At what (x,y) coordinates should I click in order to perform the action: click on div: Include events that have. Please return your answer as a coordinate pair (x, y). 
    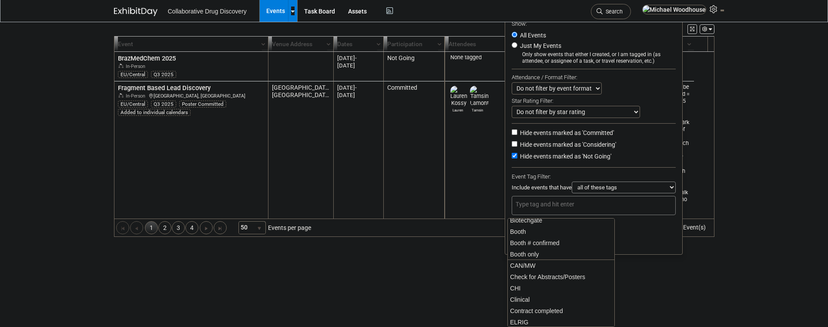
    Looking at the image, I should click on (593, 188).